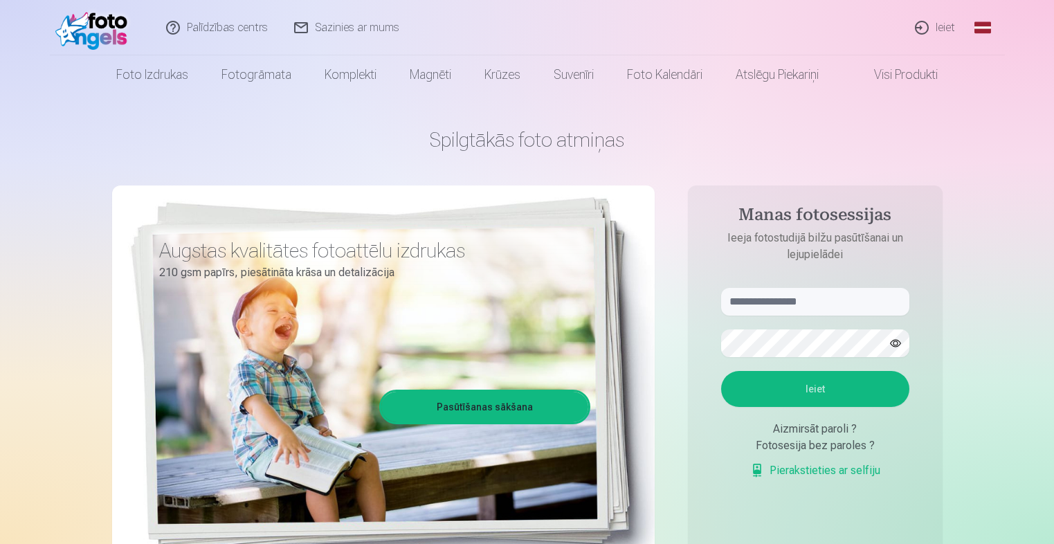  Describe the element at coordinates (815, 471) in the screenshot. I see `a: Pierakstieties ar selfiju` at that location.